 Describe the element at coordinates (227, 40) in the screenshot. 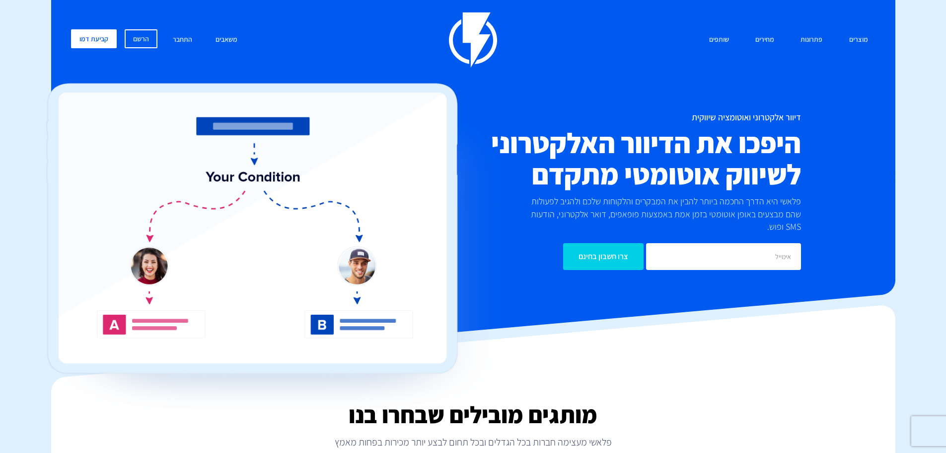

I see `a: משאבים` at that location.